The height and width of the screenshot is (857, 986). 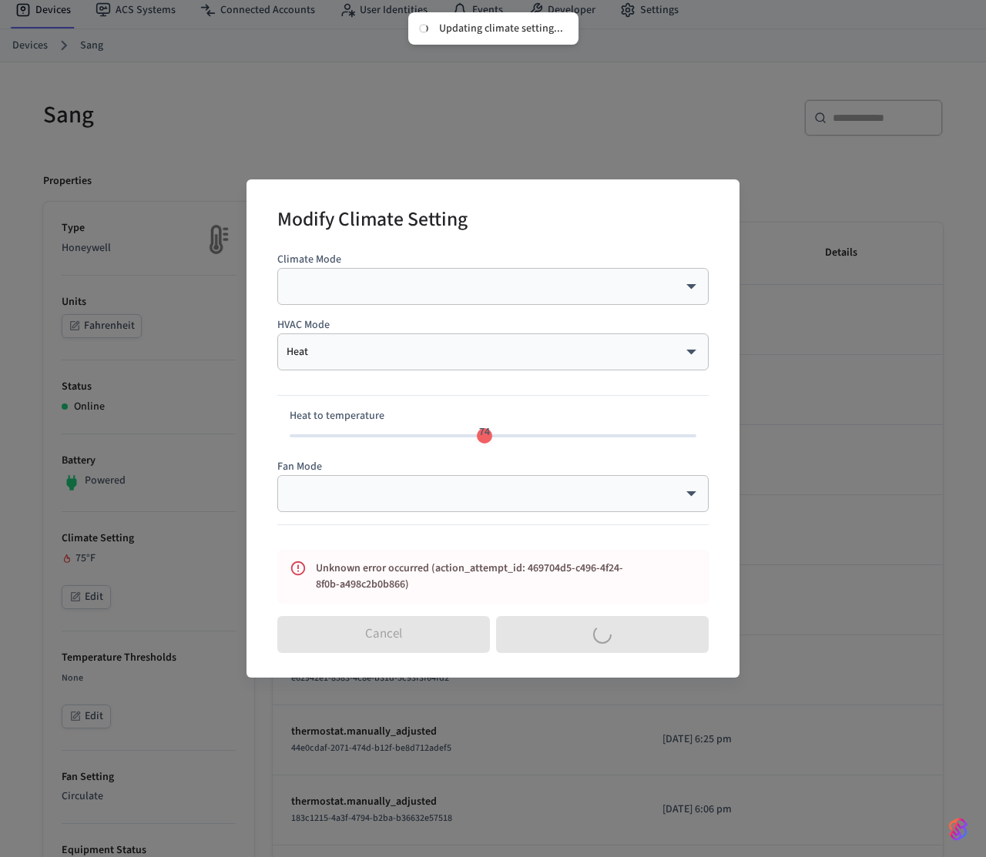 I want to click on img: SeamLogoGradient.69752ec5.svg, so click(x=958, y=829).